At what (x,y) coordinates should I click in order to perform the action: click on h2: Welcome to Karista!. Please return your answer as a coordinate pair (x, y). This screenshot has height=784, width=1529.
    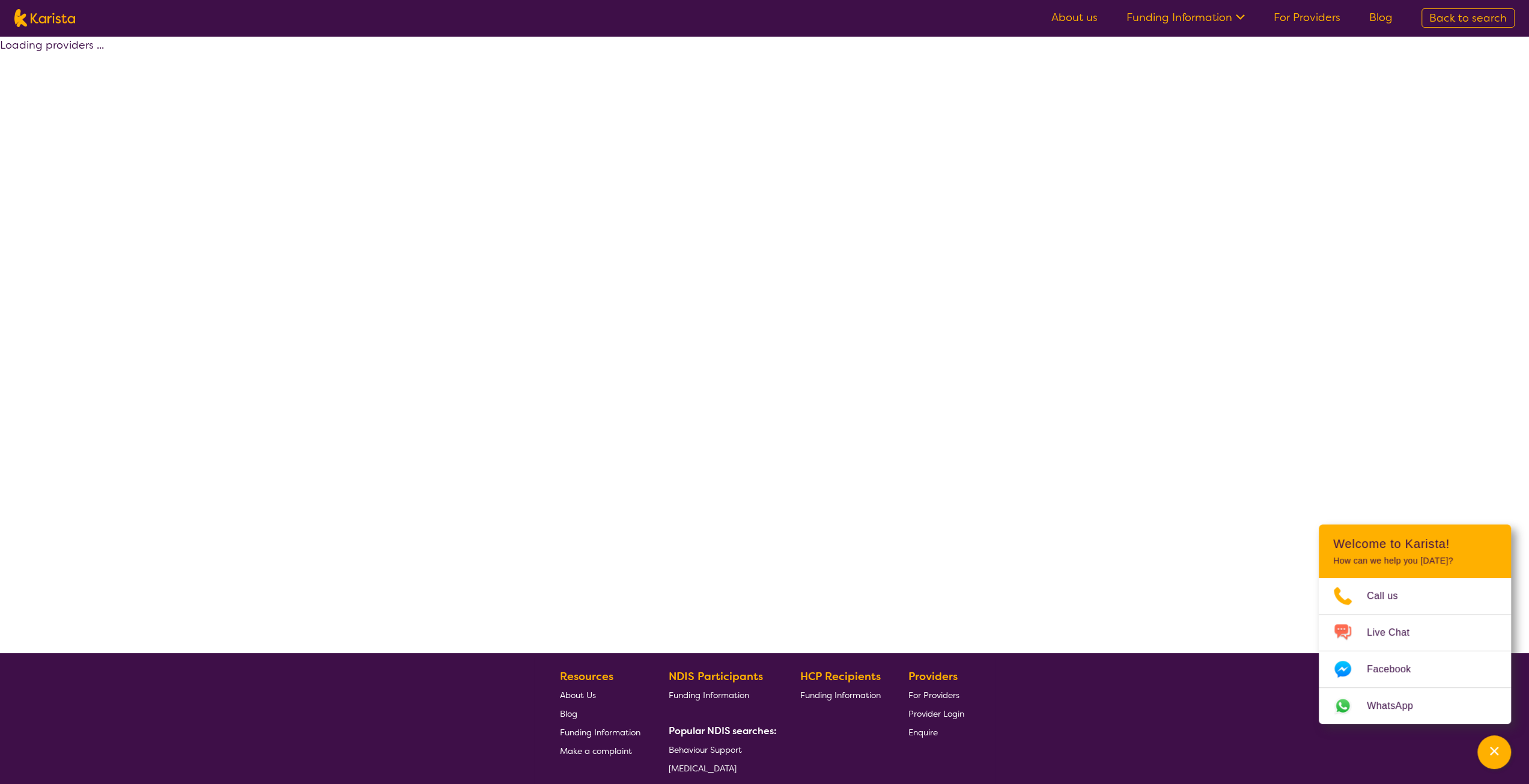
    Looking at the image, I should click on (1415, 544).